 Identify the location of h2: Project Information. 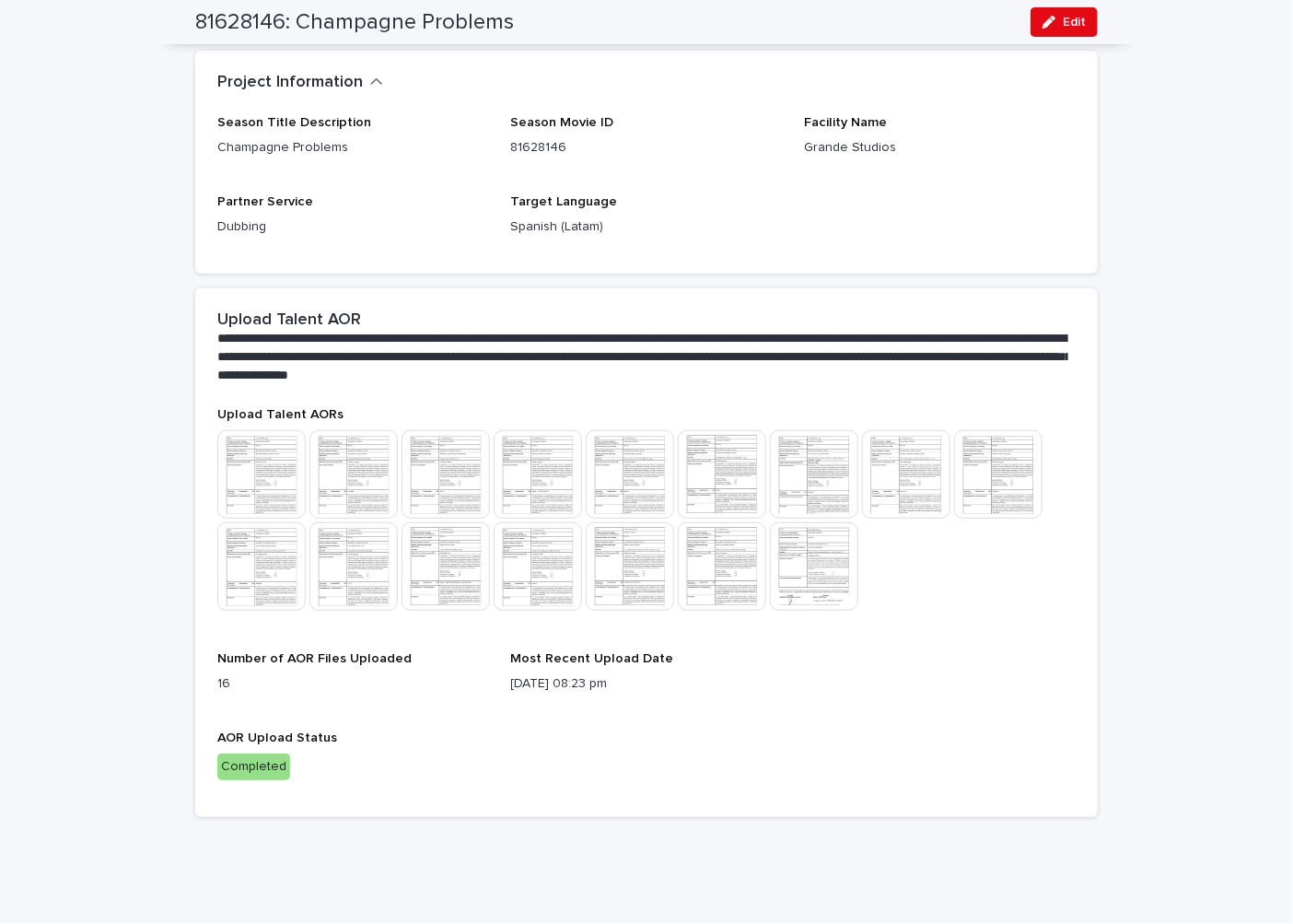
(290, 83).